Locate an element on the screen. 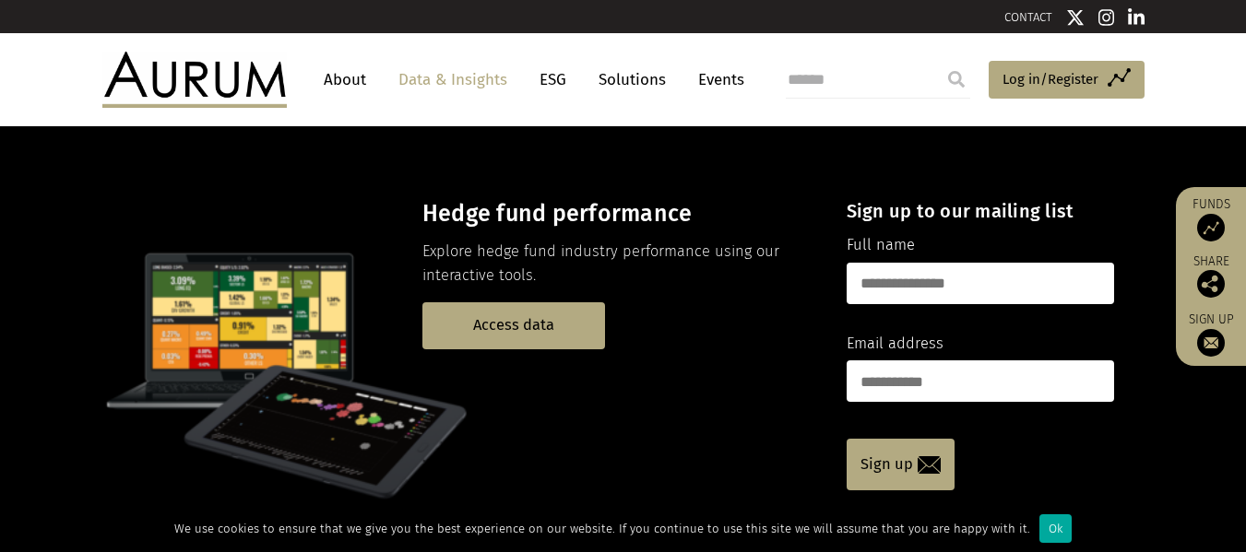  a: ESG is located at coordinates (552, 79).